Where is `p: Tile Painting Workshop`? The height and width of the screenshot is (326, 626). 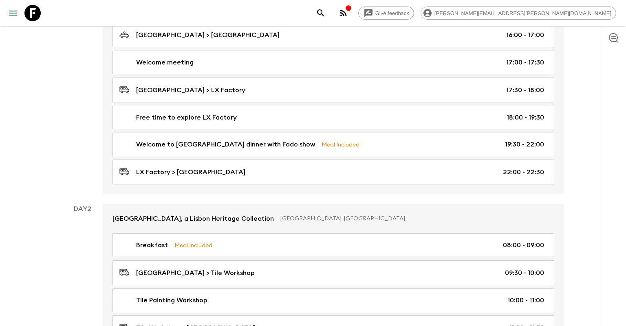 p: Tile Painting Workshop is located at coordinates (172, 300).